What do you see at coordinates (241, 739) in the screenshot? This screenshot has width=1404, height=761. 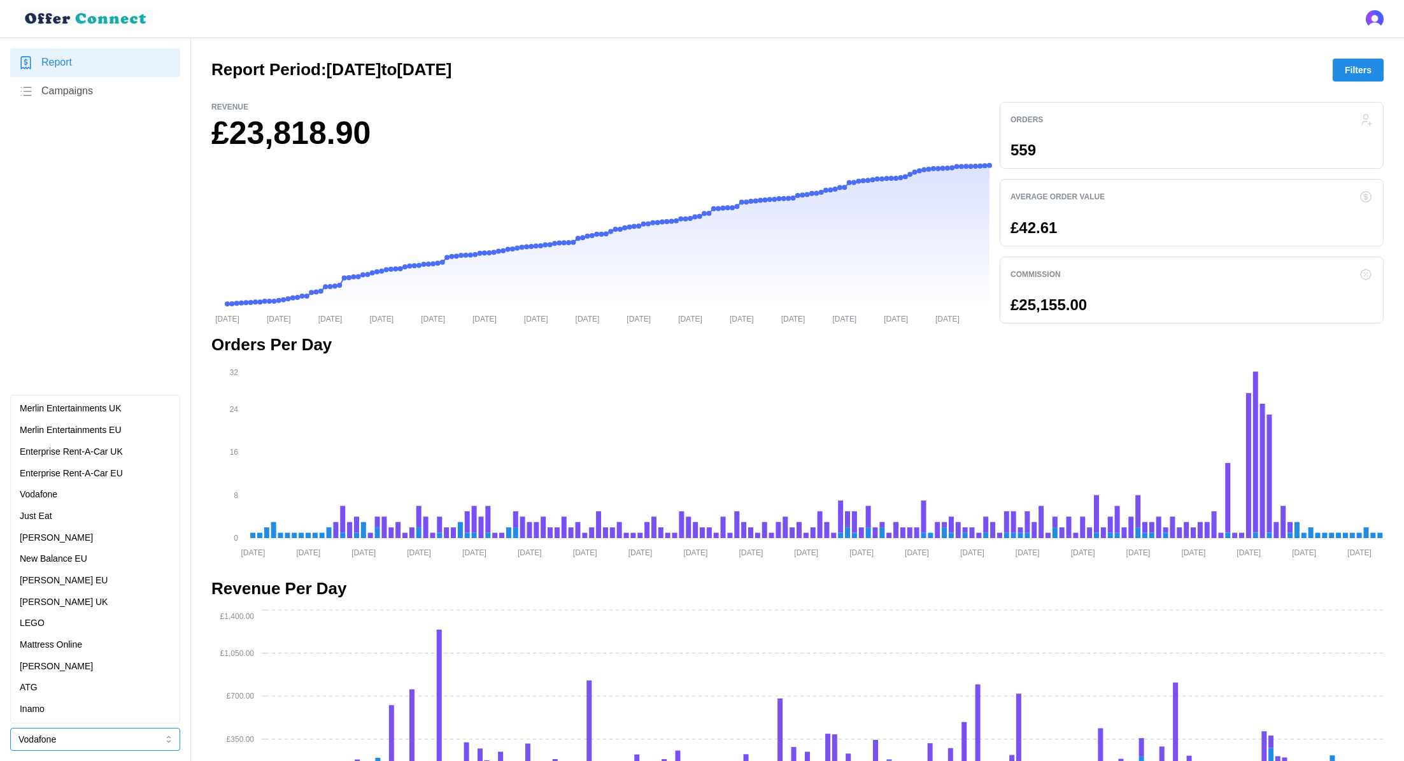 I see `tspan: £350.00` at bounding box center [241, 739].